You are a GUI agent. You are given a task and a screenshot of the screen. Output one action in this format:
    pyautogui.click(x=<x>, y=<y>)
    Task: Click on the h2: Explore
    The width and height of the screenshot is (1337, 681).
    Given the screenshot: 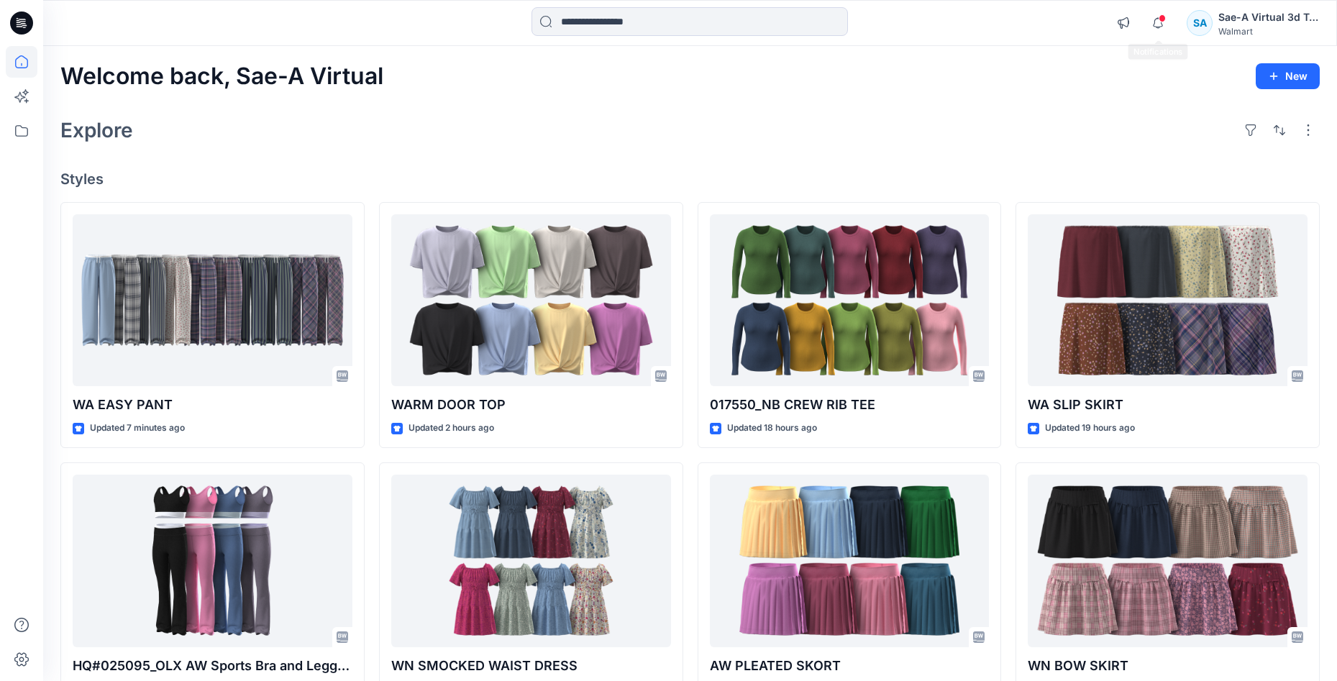 What is the action you would take?
    pyautogui.click(x=96, y=130)
    